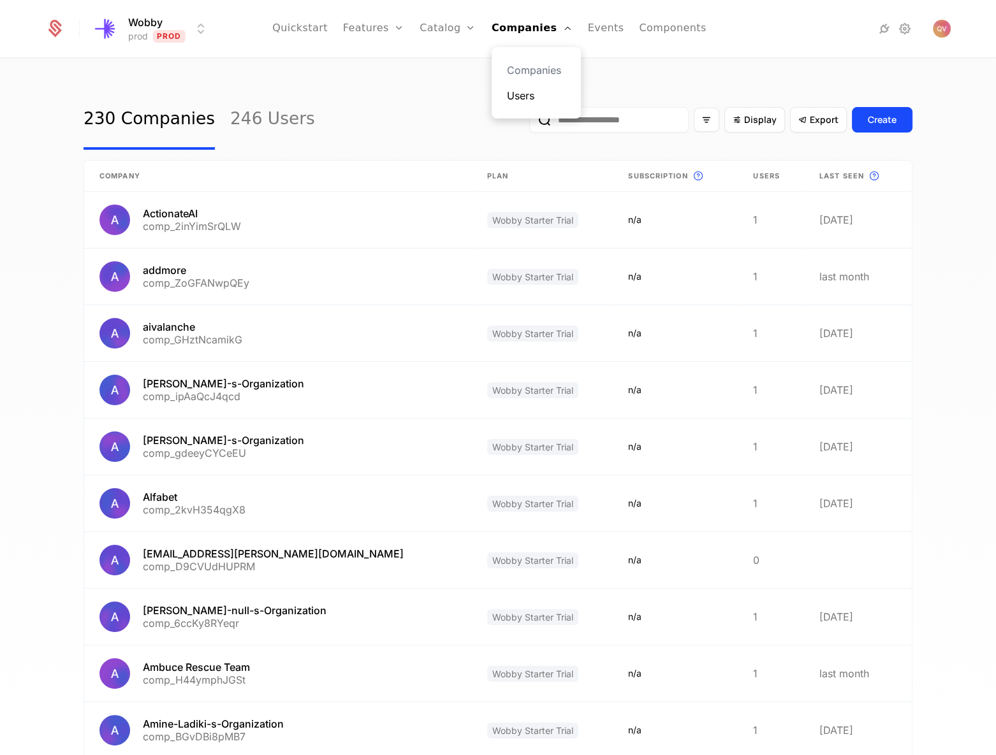 The width and height of the screenshot is (996, 755). Describe the element at coordinates (536, 96) in the screenshot. I see `a: Users` at that location.